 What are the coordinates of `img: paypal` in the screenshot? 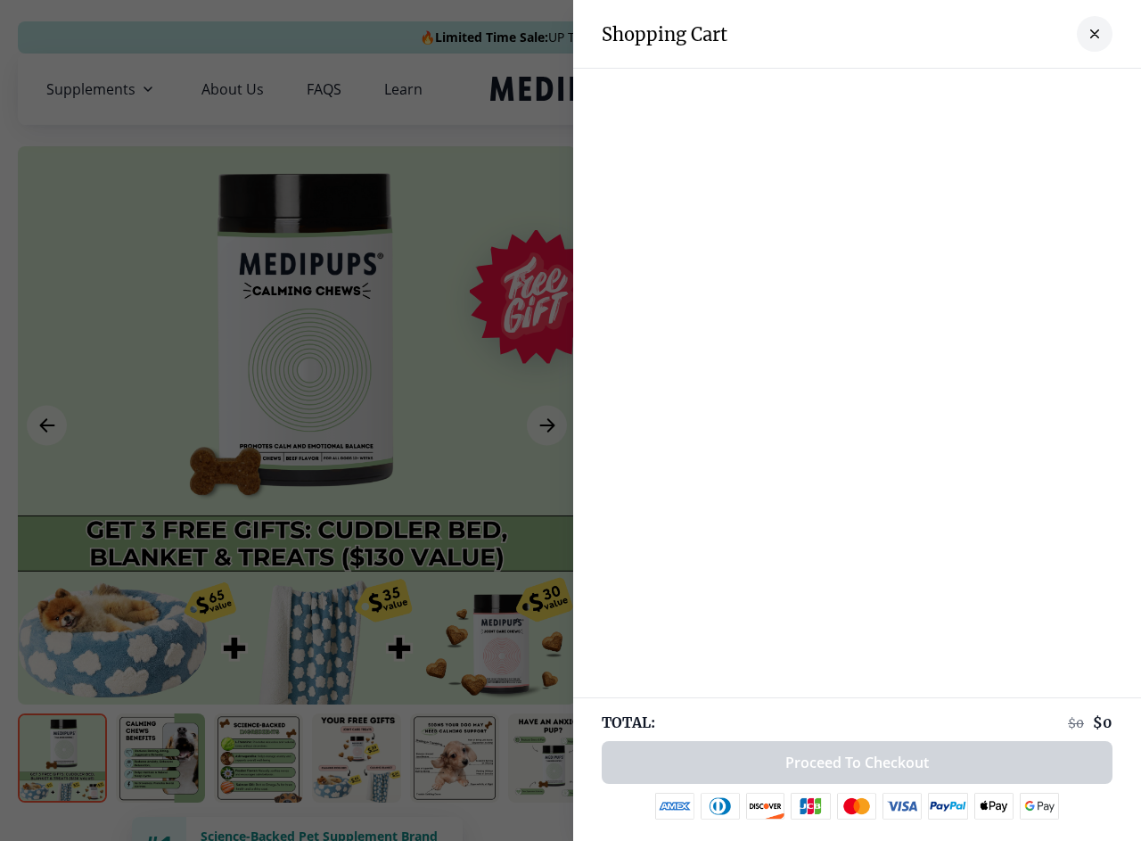 It's located at (948, 806).